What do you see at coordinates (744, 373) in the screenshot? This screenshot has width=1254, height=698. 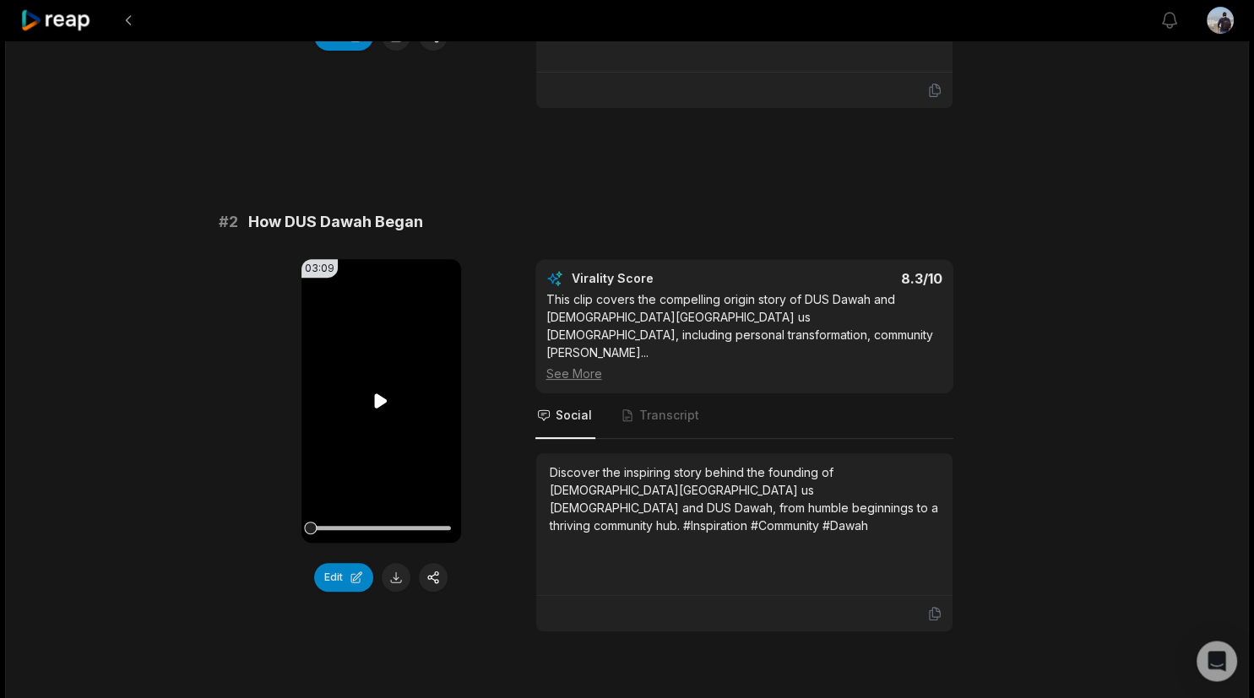 I see `div: See More` at bounding box center [744, 373].